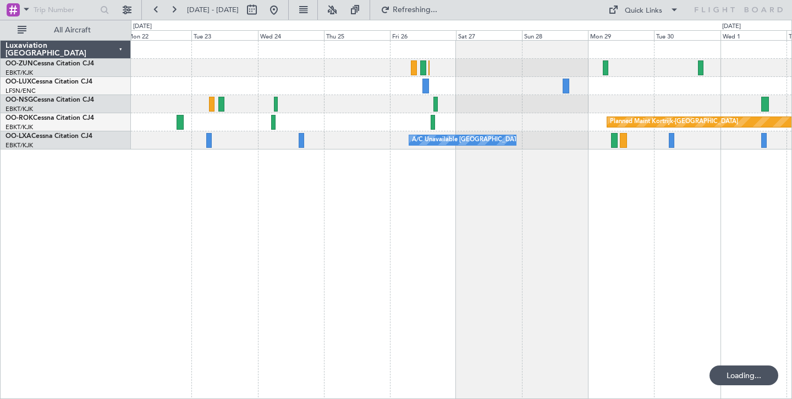 Image resolution: width=792 pixels, height=399 pixels. Describe the element at coordinates (19, 100) in the screenshot. I see `span: OO-NSG` at that location.